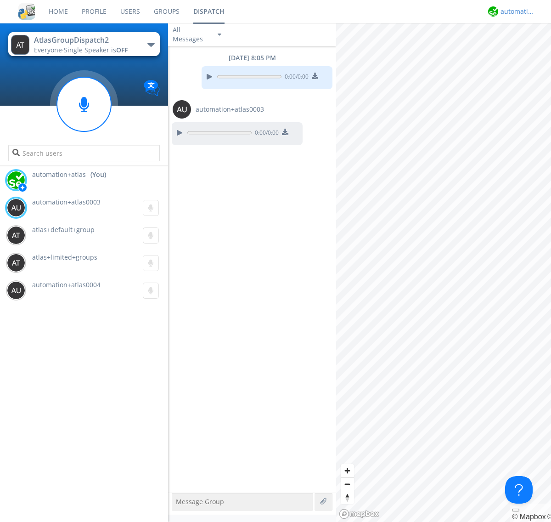 Image resolution: width=551 pixels, height=522 pixels. What do you see at coordinates (84, 153) in the screenshot?
I see `input: Search users` at bounding box center [84, 153].